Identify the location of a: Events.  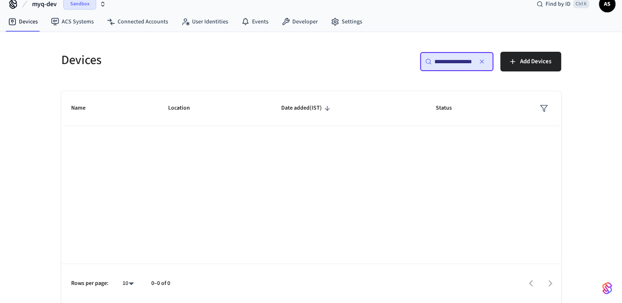
(255, 22).